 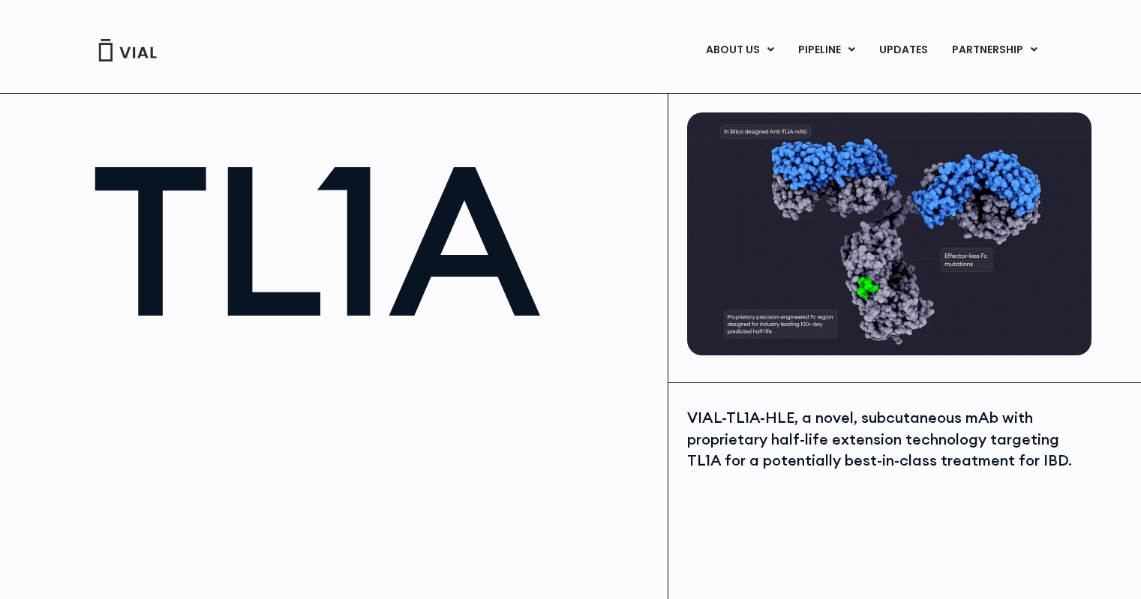 I want to click on a: ABOUT USMenu Toggle, so click(x=740, y=50).